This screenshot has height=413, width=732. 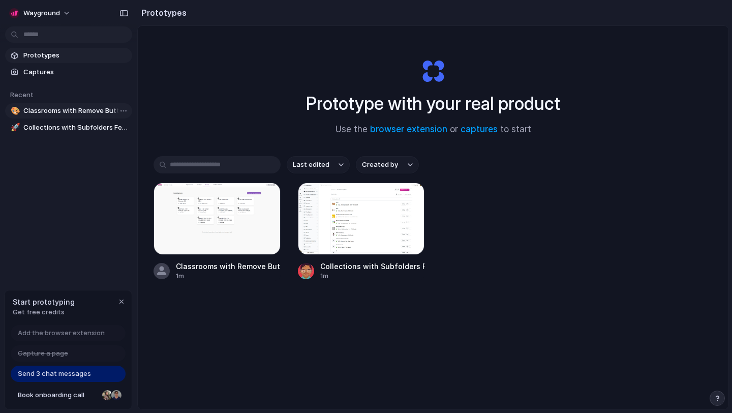 What do you see at coordinates (42, 13) in the screenshot?
I see `span: Wayground` at bounding box center [42, 13].